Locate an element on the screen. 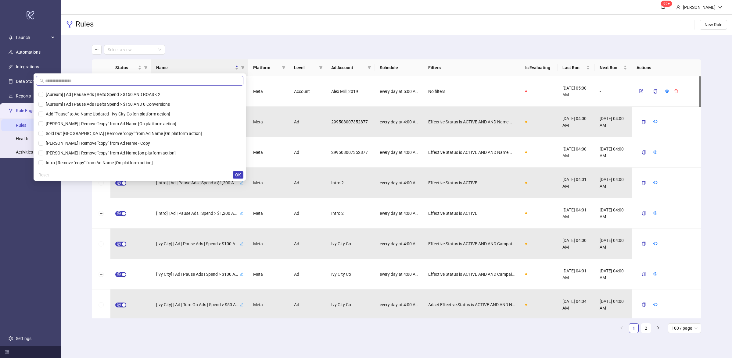  div: Alex Mill_2019 is located at coordinates (351, 92).